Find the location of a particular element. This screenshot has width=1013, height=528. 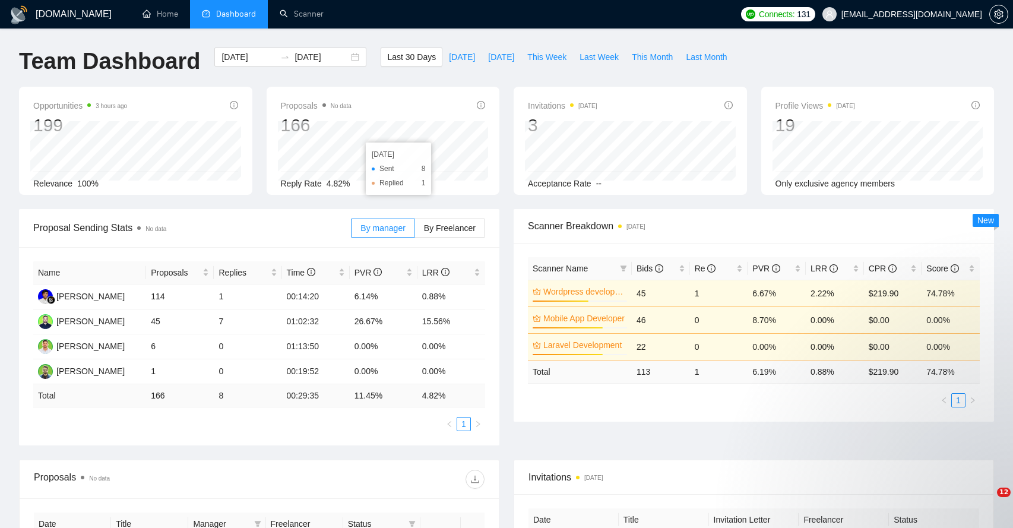

img: FR is located at coordinates (45, 296).